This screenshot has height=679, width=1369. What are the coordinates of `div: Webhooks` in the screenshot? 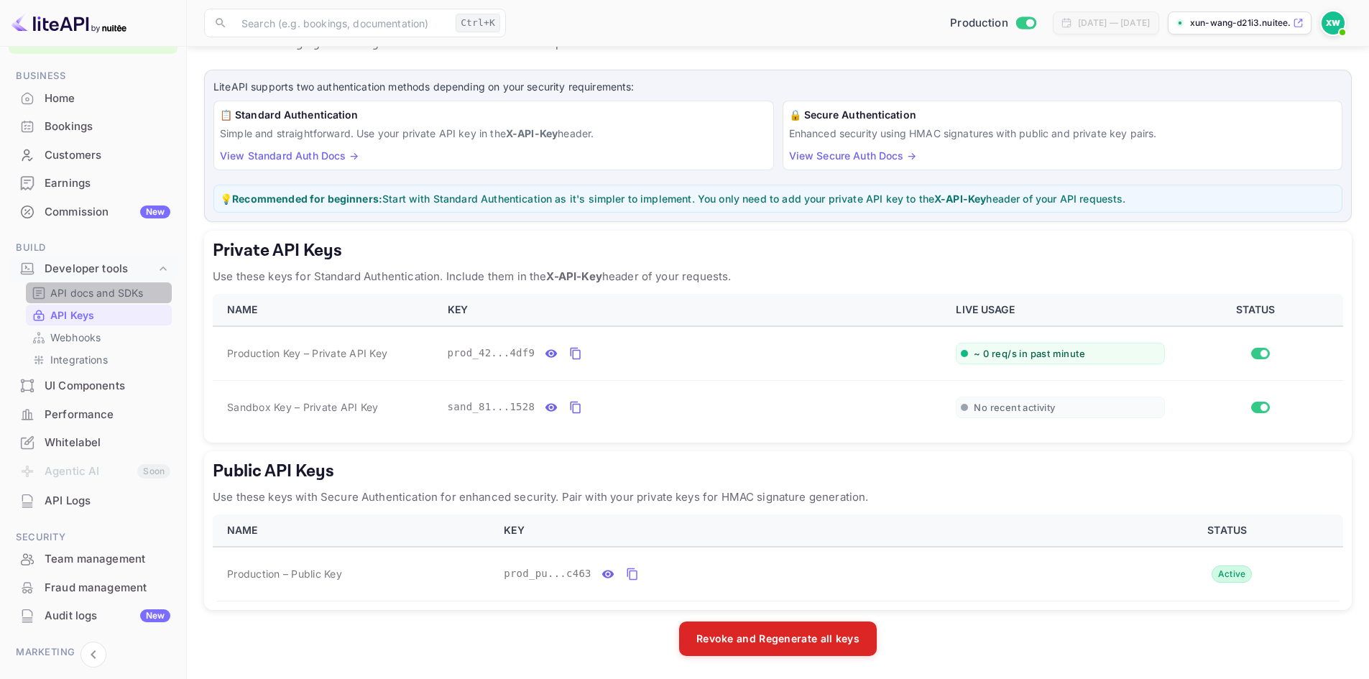 It's located at (98, 337).